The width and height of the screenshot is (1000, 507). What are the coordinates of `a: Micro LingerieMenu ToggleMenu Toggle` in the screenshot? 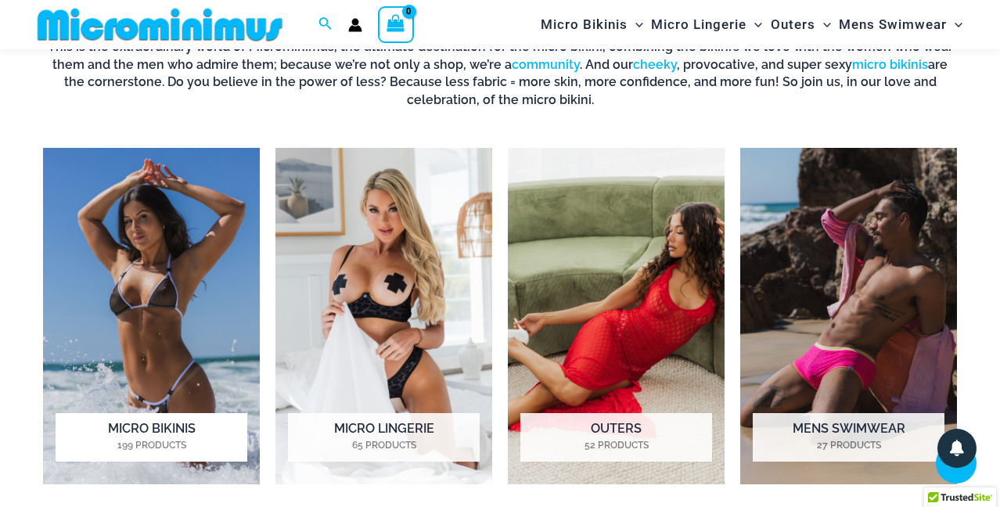 It's located at (707, 24).